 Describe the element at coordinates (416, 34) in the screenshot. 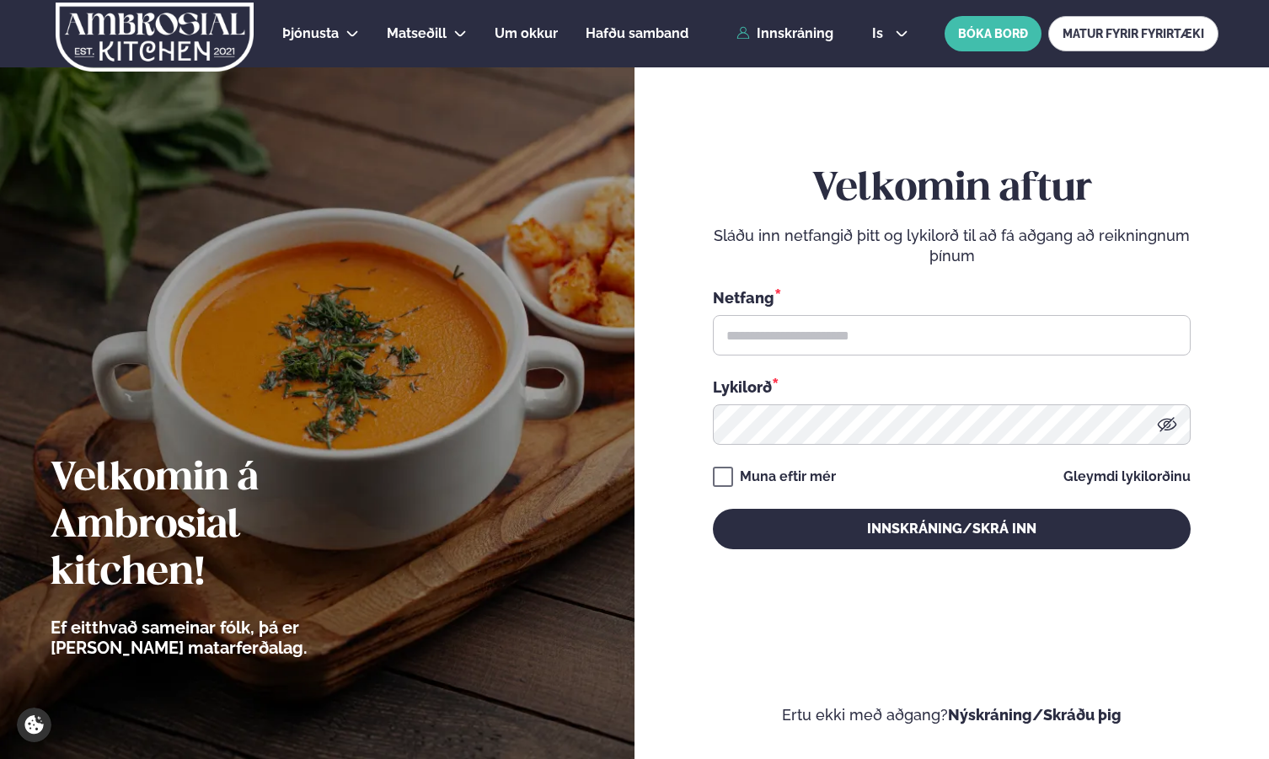

I see `a: Matseðill` at that location.